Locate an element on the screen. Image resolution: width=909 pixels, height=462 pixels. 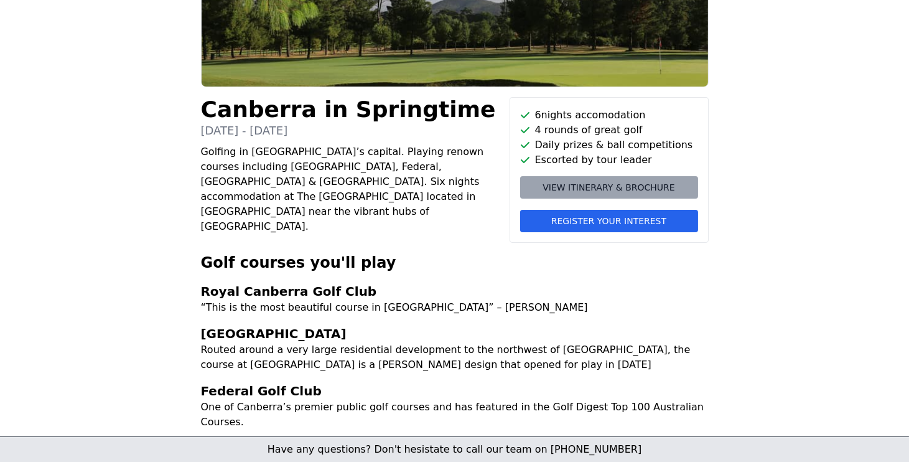
li: 6 nights accomodation is located at coordinates (609, 115).